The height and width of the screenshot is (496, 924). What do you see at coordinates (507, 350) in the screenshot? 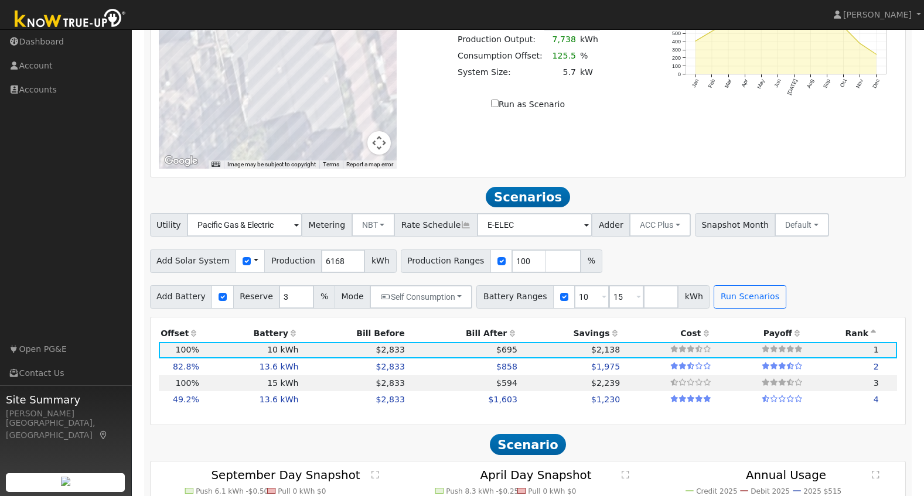
I see `span: $695` at bounding box center [507, 350].